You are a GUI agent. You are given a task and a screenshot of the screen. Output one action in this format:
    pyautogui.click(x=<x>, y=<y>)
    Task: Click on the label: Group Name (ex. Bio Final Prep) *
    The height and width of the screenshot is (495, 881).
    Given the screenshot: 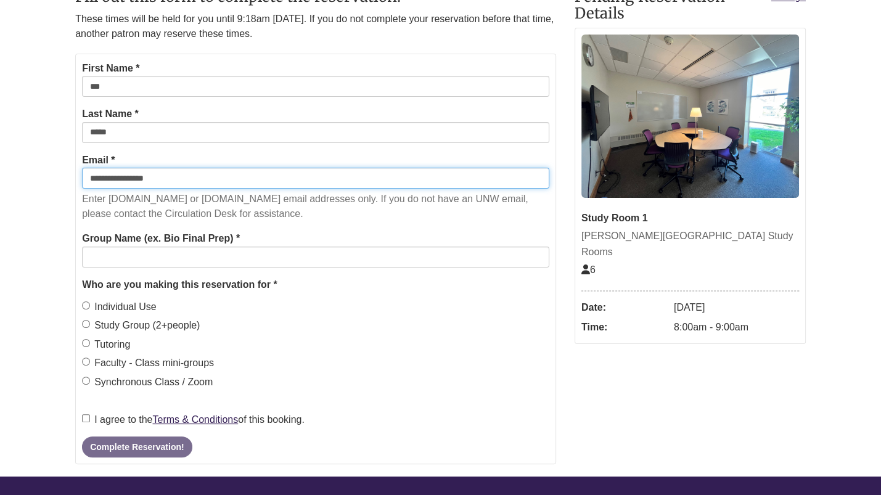 What is the action you would take?
    pyautogui.click(x=161, y=239)
    